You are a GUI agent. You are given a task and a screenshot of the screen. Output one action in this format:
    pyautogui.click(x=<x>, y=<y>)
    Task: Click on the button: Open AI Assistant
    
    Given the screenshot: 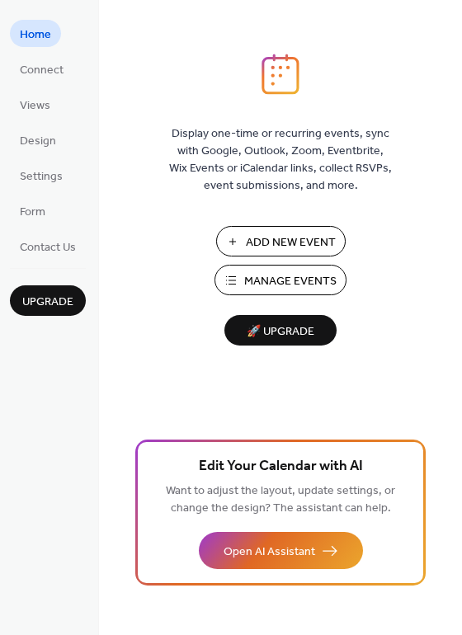 What is the action you would take?
    pyautogui.click(x=280, y=550)
    